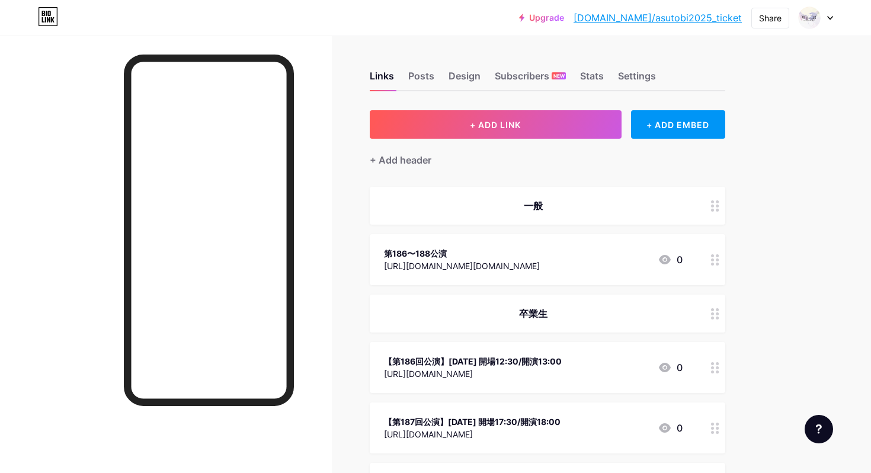  Describe the element at coordinates (637, 79) in the screenshot. I see `div: Settings` at that location.